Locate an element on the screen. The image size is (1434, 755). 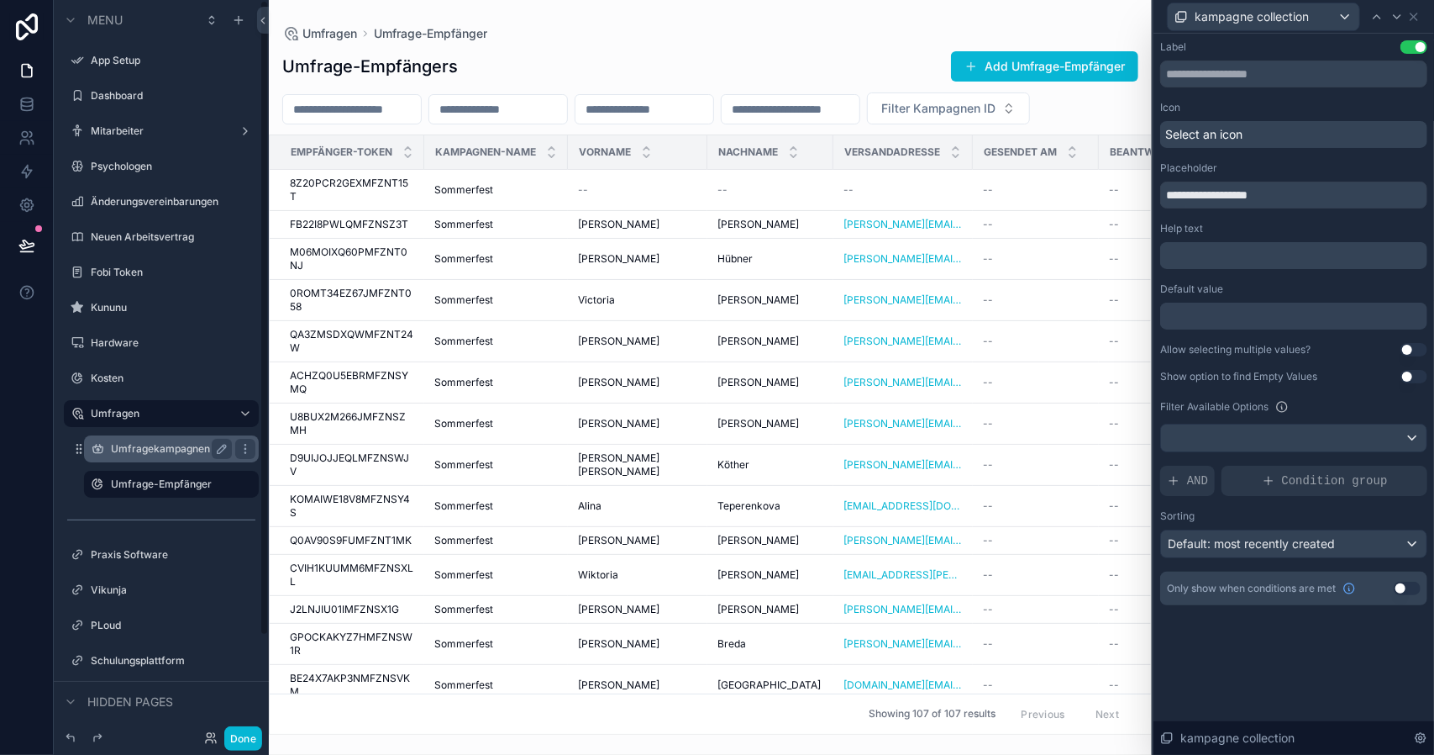
a: Neuen Arbeitsvertrag is located at coordinates (173, 237).